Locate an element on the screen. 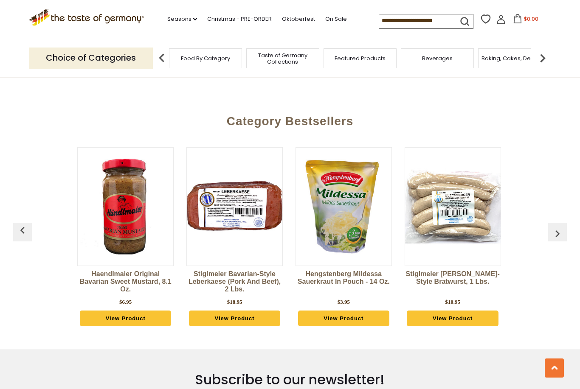 The image size is (580, 389). h3: Subscribe to our newsletter! is located at coordinates (290, 380).